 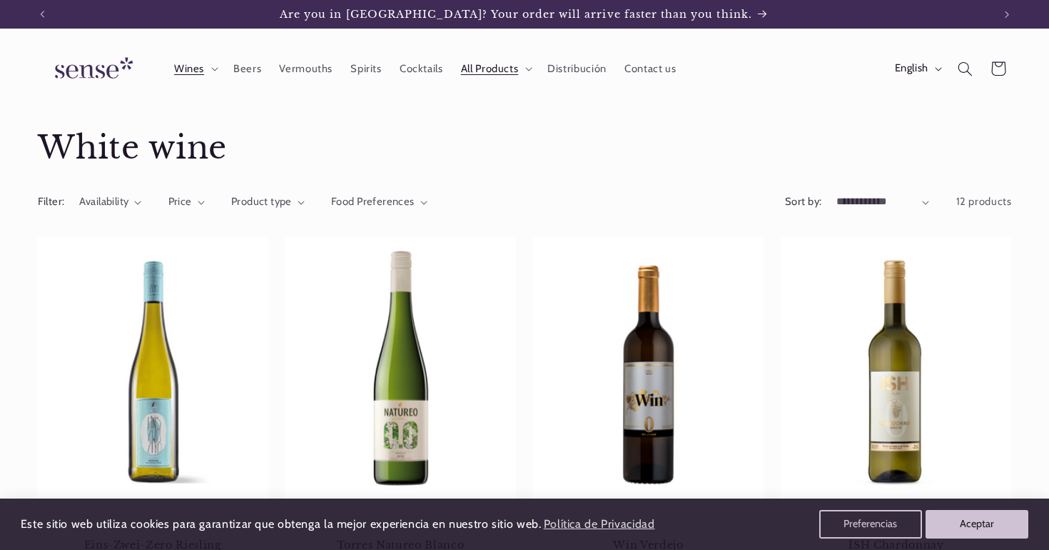 What do you see at coordinates (194, 69) in the screenshot?
I see `summary: Wines` at bounding box center [194, 69].